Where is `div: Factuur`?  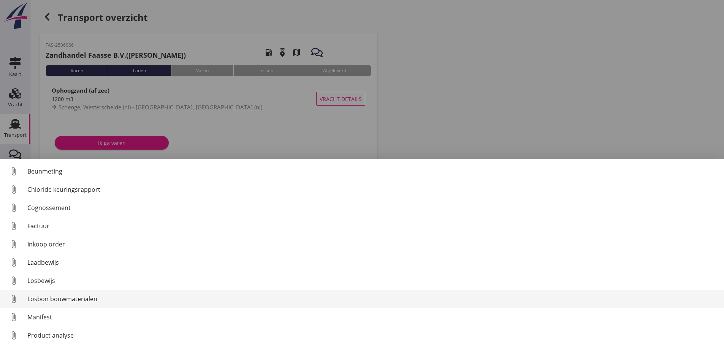
div: Factuur is located at coordinates (372, 226).